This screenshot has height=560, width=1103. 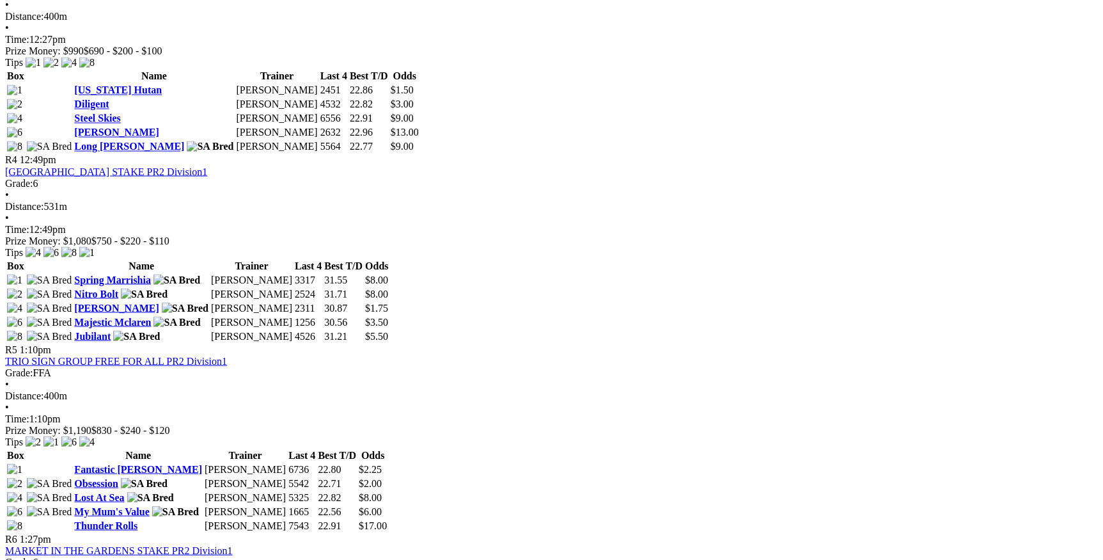 I want to click on div: Prize Money: $1,190, so click(x=551, y=430).